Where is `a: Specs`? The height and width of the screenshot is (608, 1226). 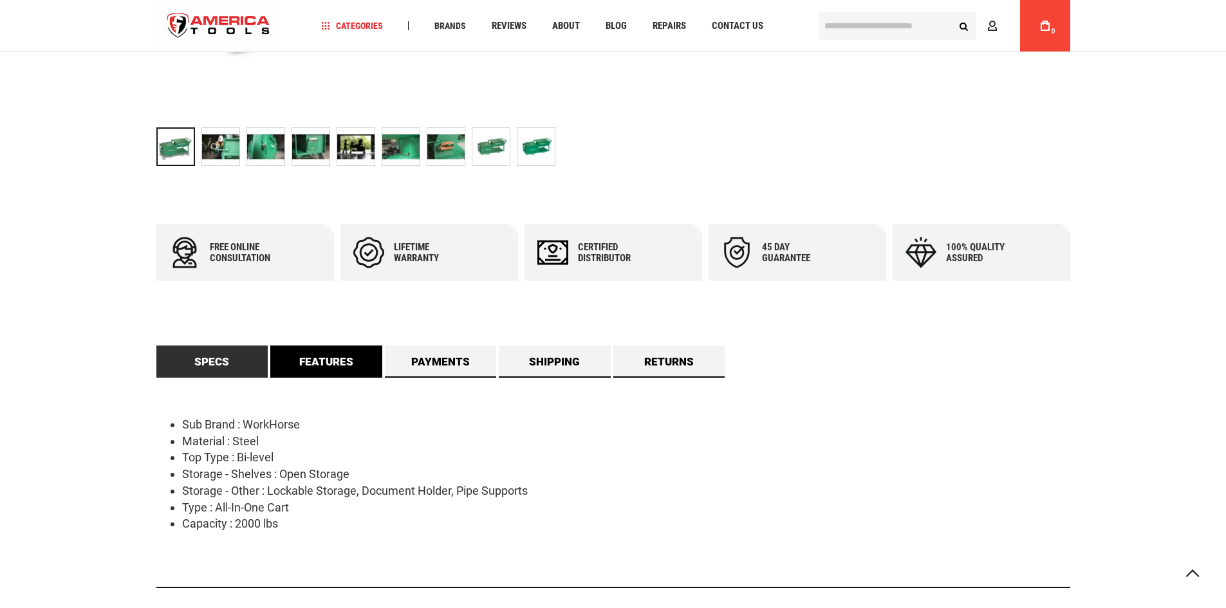
a: Specs is located at coordinates (212, 362).